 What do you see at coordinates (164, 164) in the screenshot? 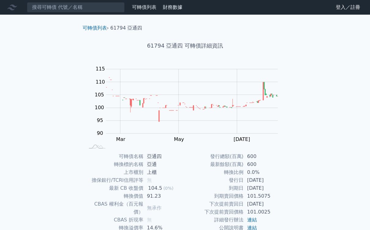
I see `td: 亞通` at bounding box center [164, 164].